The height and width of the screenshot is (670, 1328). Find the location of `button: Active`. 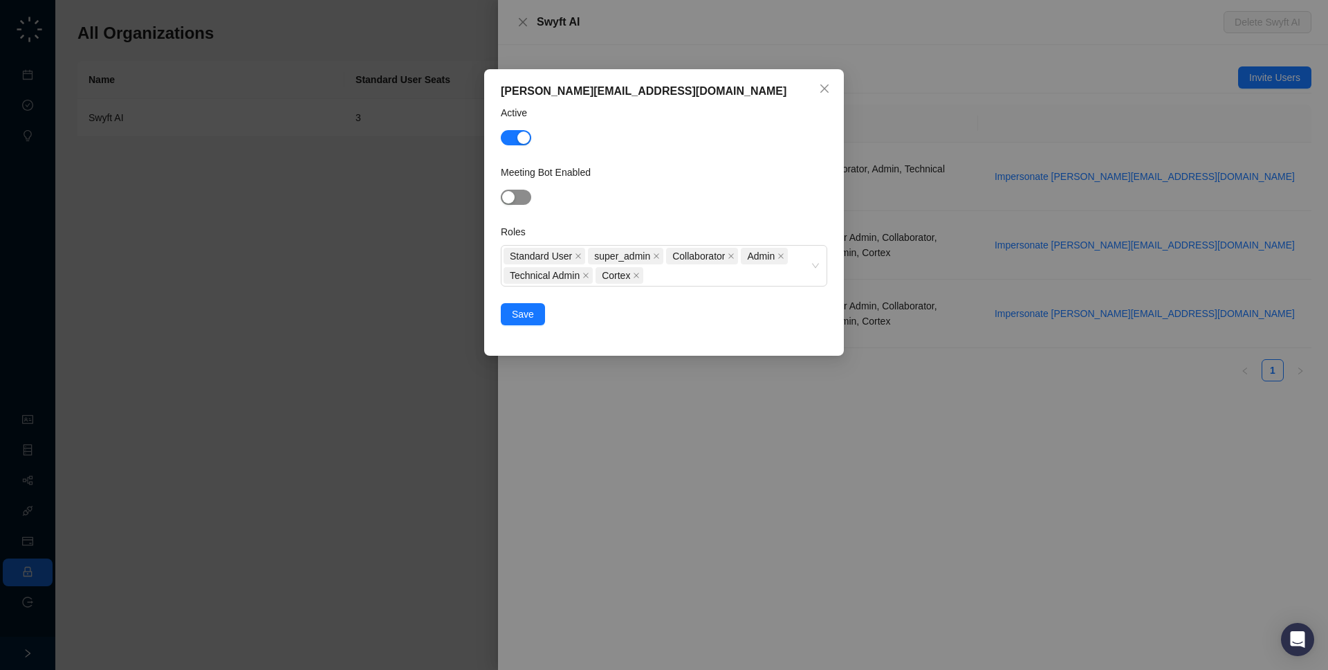

button: Active is located at coordinates (516, 138).